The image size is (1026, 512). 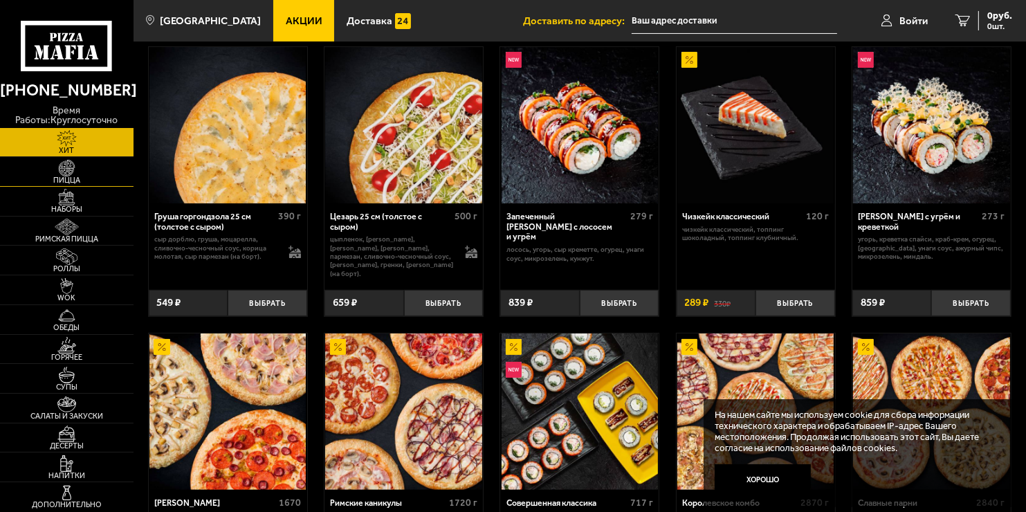 I want to click on img: Запеченный ролл Гурмэ с лососем и угрём, so click(x=580, y=125).